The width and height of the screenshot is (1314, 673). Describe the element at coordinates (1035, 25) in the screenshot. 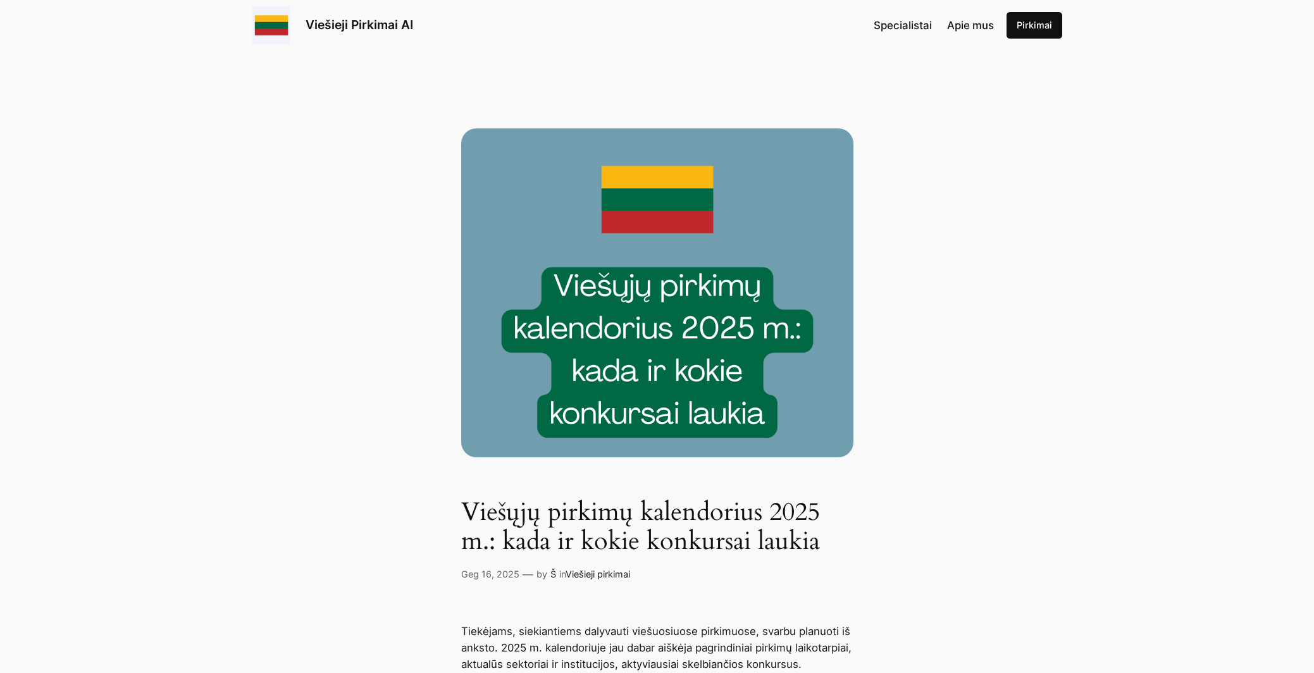

I see `a: Pirkimai` at that location.